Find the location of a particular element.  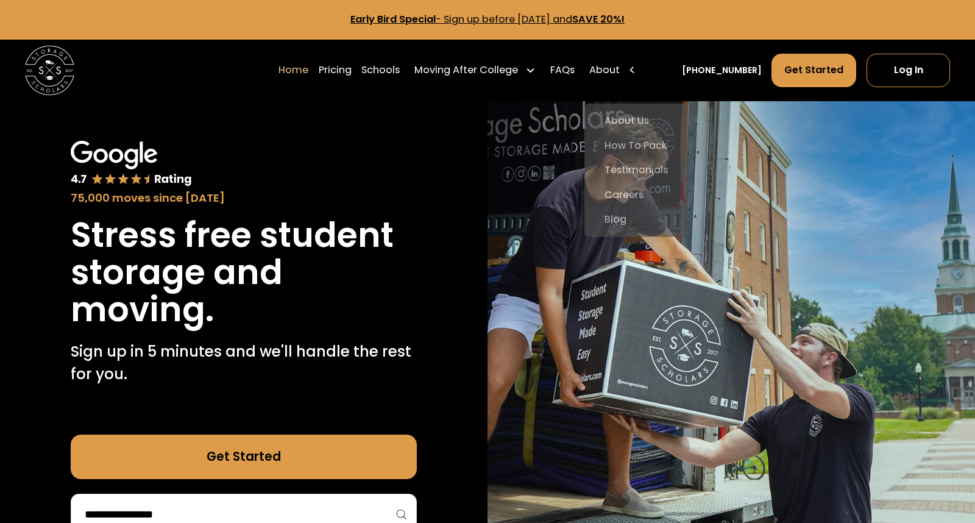

p: Sign up in 5 minutes and we'll handle the rest for you. is located at coordinates (244, 363).